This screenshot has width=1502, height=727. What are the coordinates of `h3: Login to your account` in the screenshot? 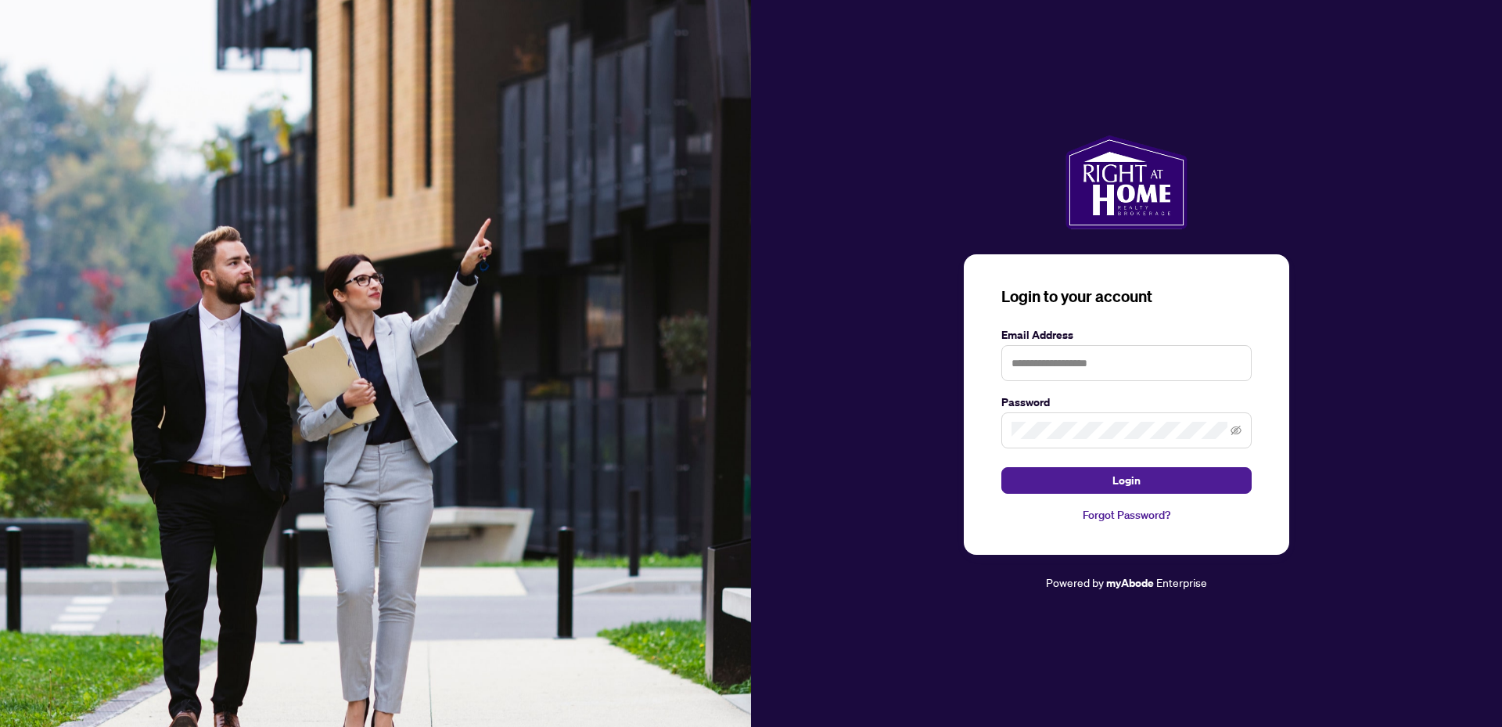 It's located at (1126, 296).